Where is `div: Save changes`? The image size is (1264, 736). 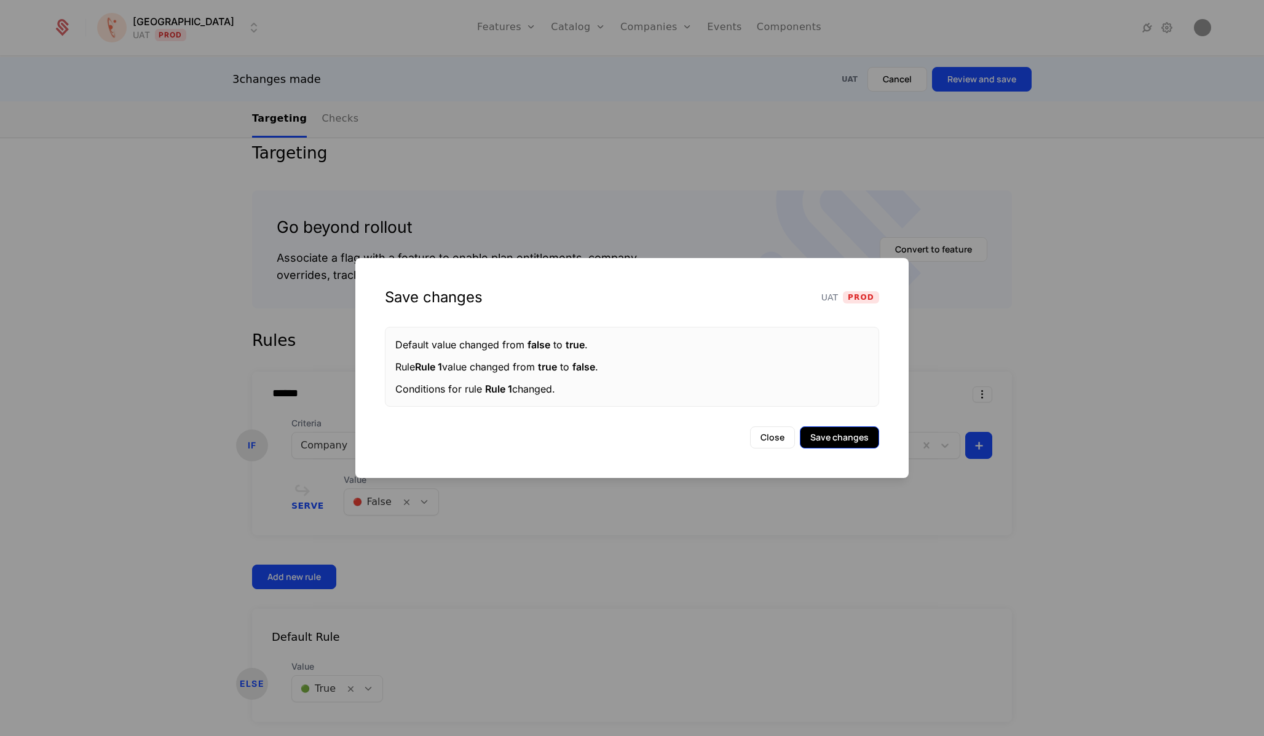 div: Save changes is located at coordinates (433, 298).